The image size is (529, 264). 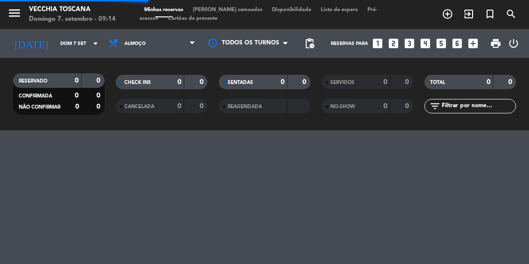 I want to click on i: arrow_drop_down, so click(x=95, y=43).